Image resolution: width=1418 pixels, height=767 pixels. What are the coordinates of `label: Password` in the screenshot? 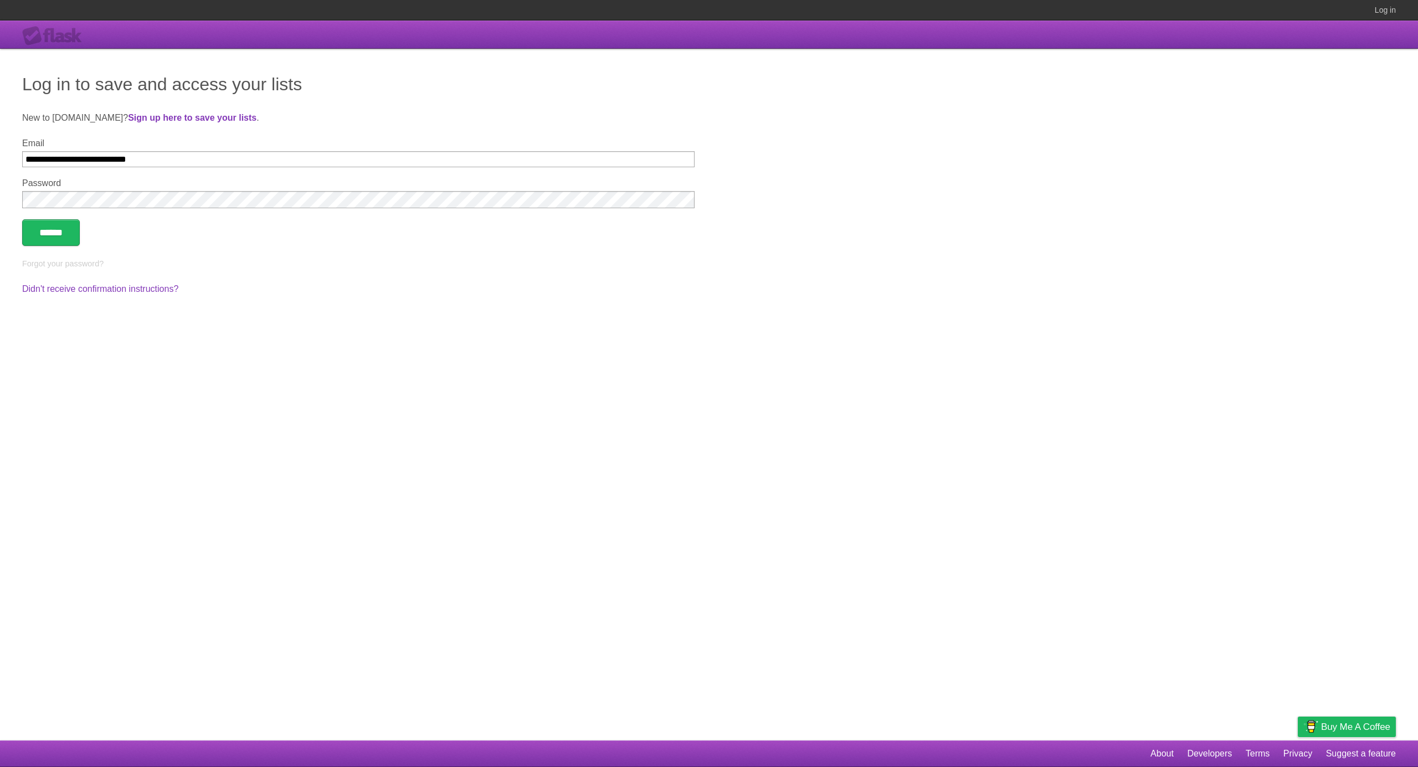 It's located at (358, 183).